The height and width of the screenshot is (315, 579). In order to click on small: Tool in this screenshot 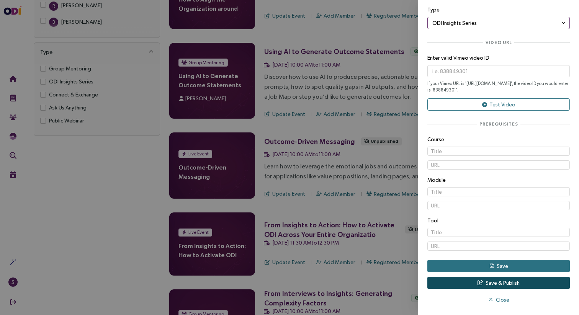, I will do `click(499, 222)`.